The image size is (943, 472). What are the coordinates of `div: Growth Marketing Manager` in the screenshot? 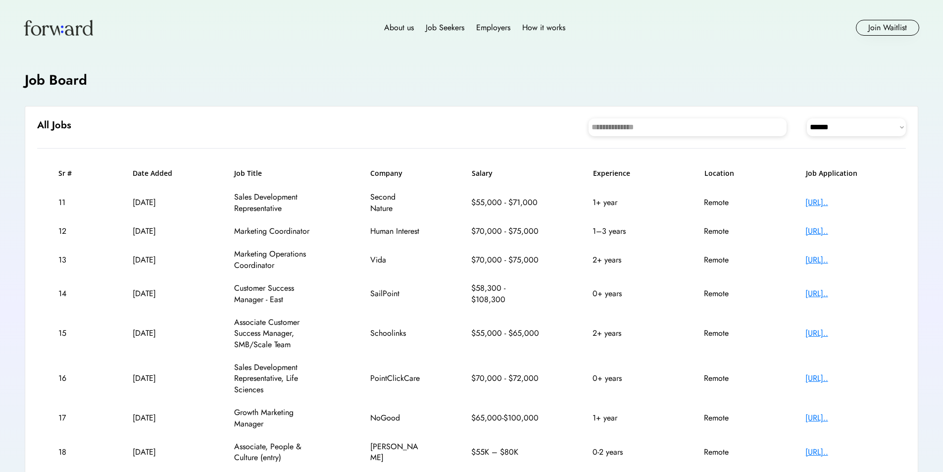 It's located at (276, 418).